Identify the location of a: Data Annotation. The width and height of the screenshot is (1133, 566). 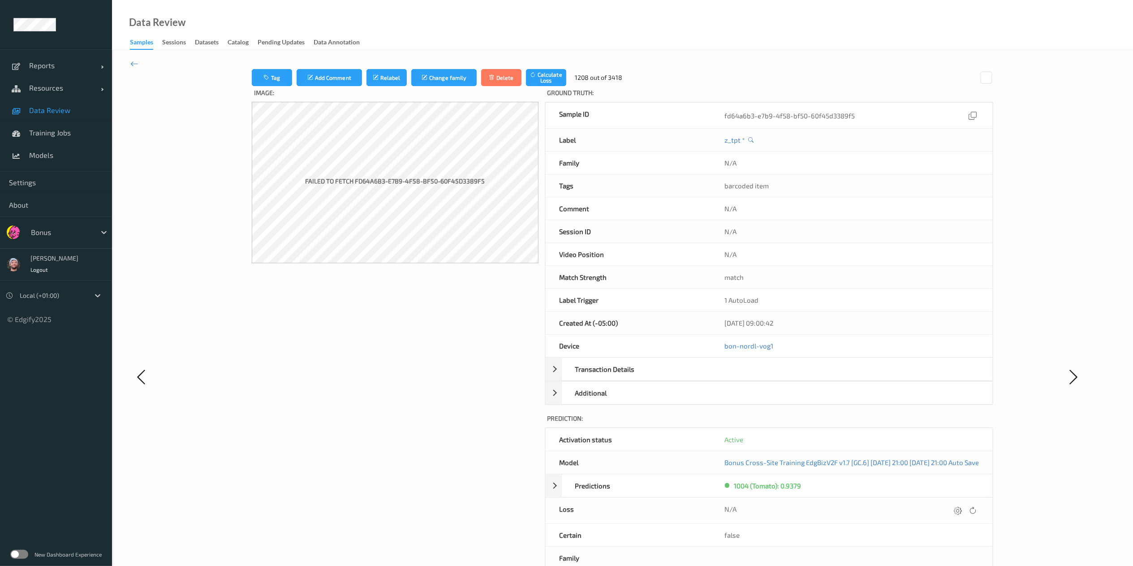
(341, 43).